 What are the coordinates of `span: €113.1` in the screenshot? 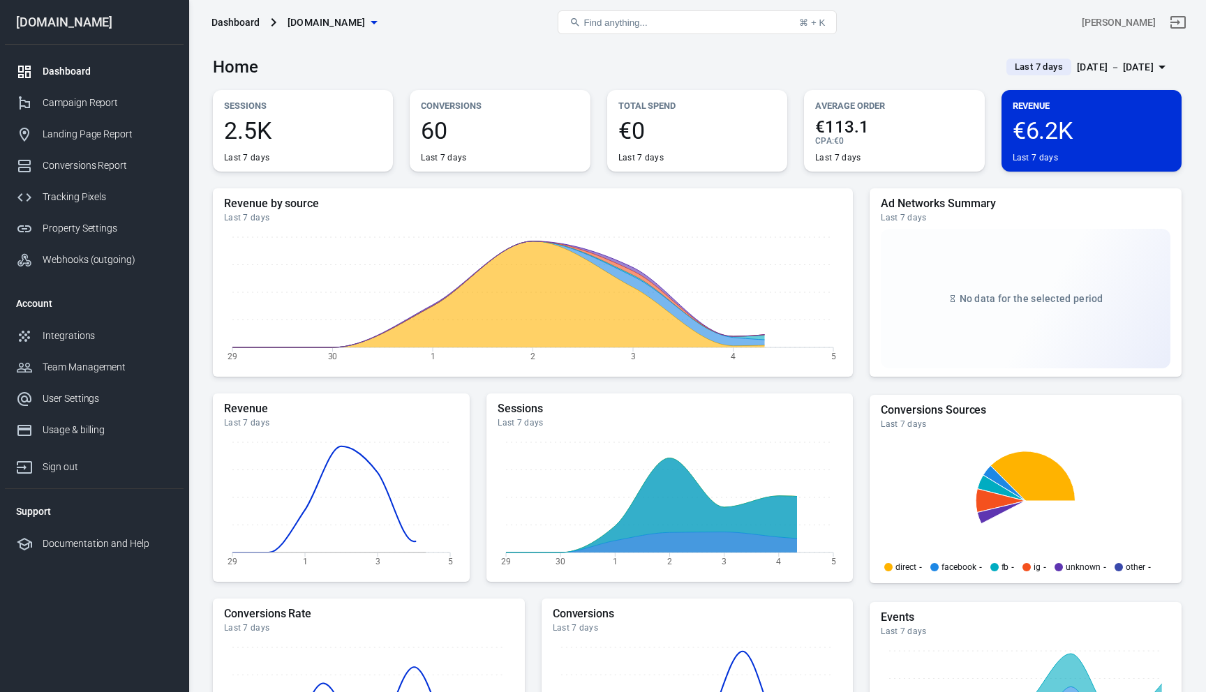 It's located at (894, 127).